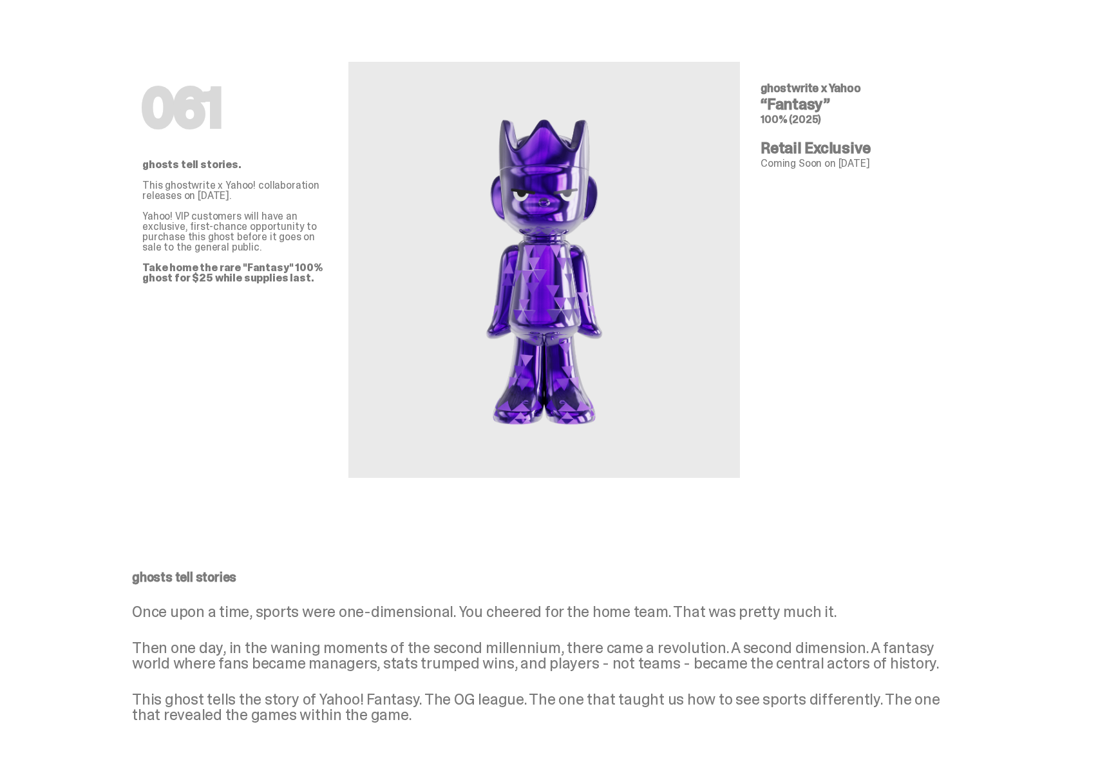  Describe the element at coordinates (790, 119) in the screenshot. I see `span: 100% (2025)` at that location.